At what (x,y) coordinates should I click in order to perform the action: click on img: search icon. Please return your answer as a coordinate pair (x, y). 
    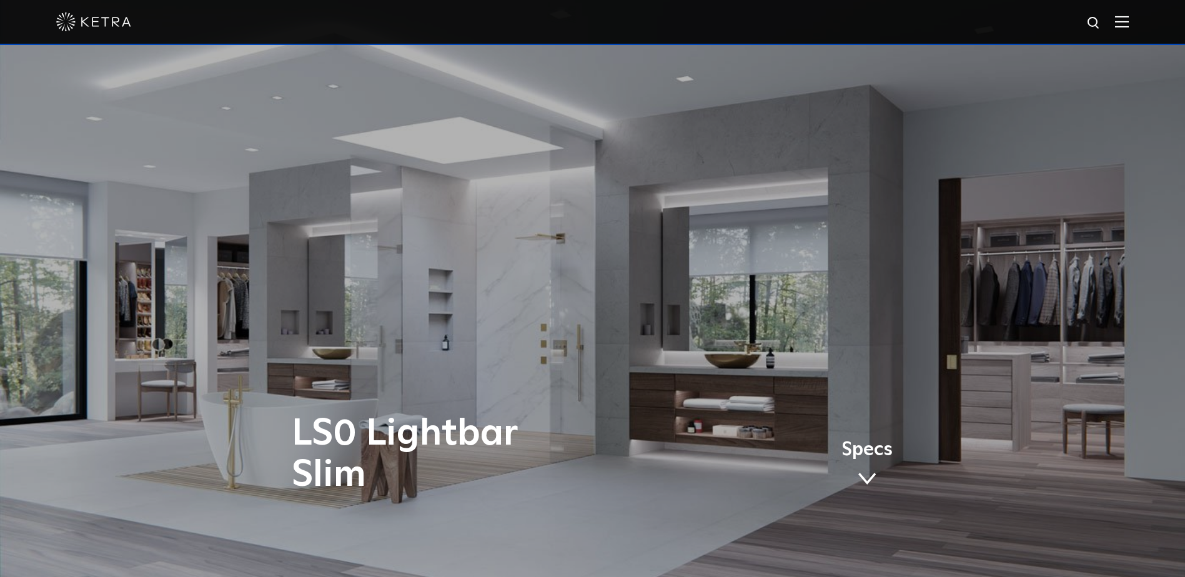
    Looking at the image, I should click on (1094, 23).